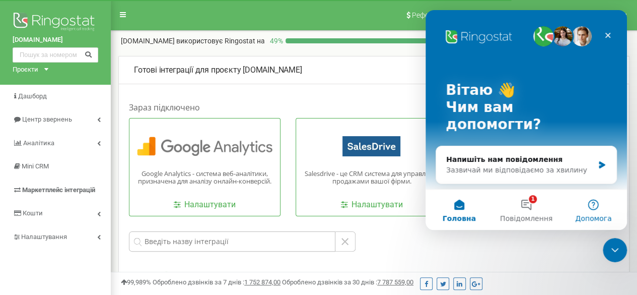  What do you see at coordinates (187, 70) in the screenshot?
I see `span: Готові інтеграції для проєкту` at bounding box center [187, 70].